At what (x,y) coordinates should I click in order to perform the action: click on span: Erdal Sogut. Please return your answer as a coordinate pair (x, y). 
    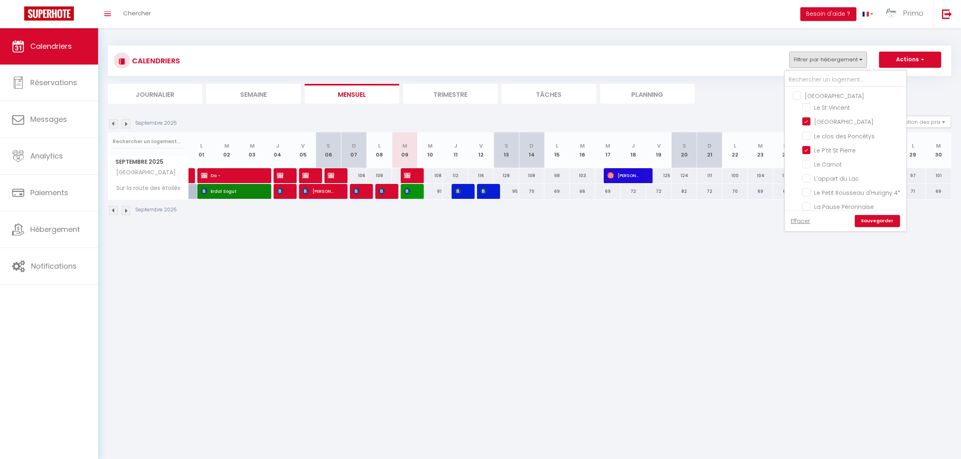
    Looking at the image, I should click on (230, 191).